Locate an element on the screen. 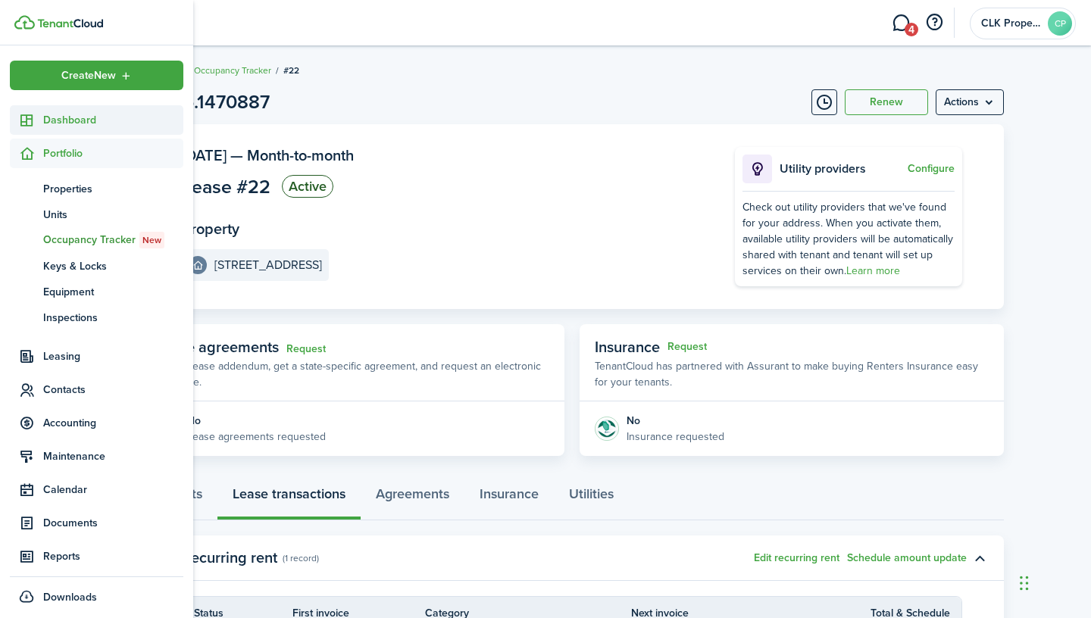 This screenshot has height=618, width=1091. span: Inspections is located at coordinates (113, 318).